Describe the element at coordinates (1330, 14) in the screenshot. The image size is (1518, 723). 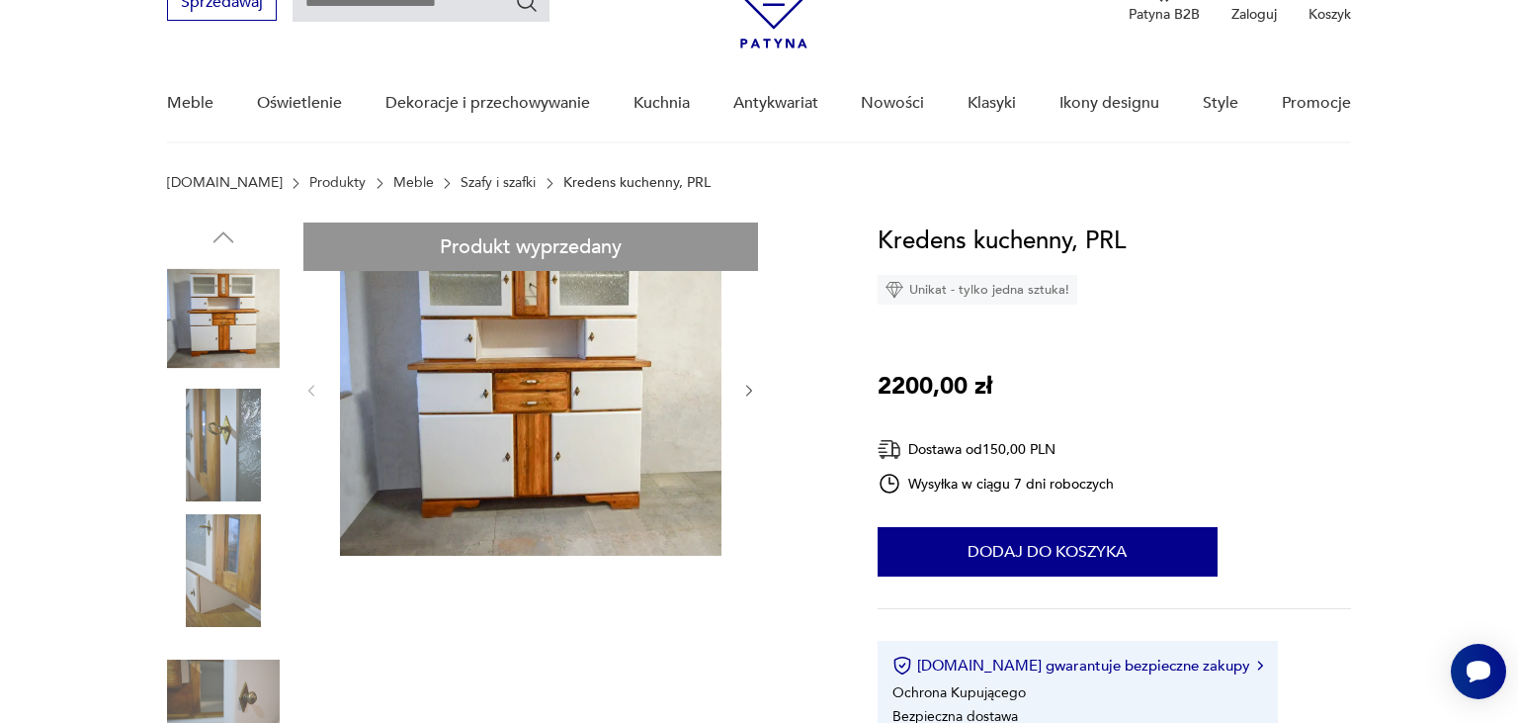
I see `p: Koszyk` at that location.